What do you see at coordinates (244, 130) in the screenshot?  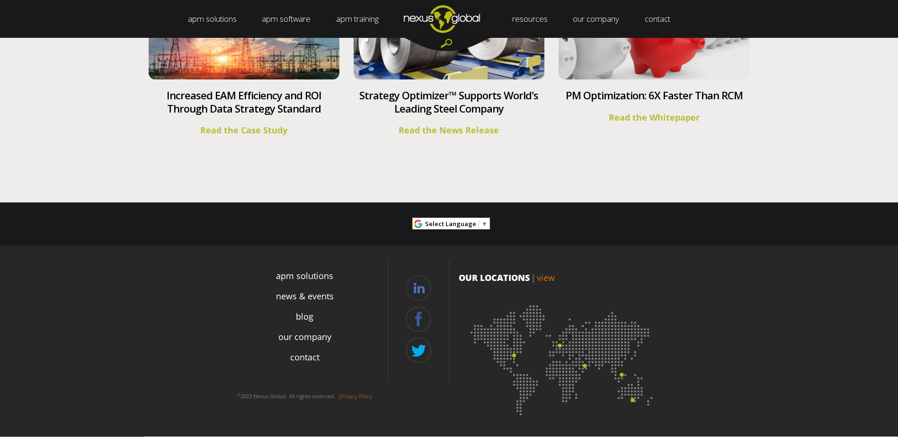 I see `a: Read the Case Study` at bounding box center [244, 130].